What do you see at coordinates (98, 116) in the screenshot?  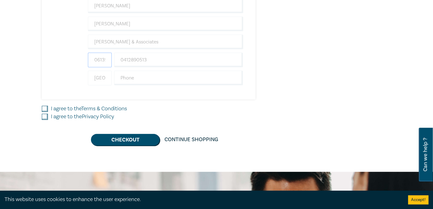 I see `a: Privacy Policy` at bounding box center [98, 116].